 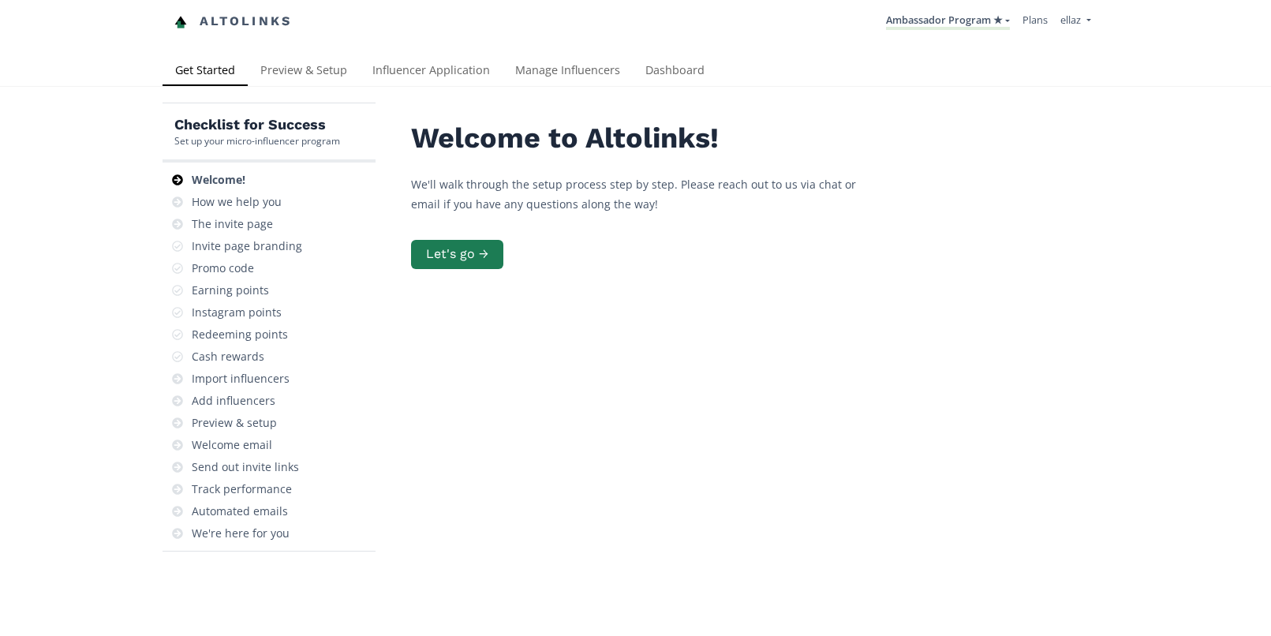 What do you see at coordinates (233, 21) in the screenshot?
I see `a: Altolinks` at bounding box center [233, 21].